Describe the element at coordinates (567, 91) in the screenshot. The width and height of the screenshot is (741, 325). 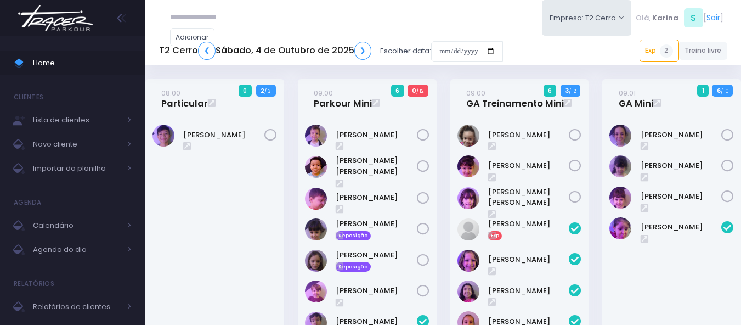
I see `strong: 3` at that location.